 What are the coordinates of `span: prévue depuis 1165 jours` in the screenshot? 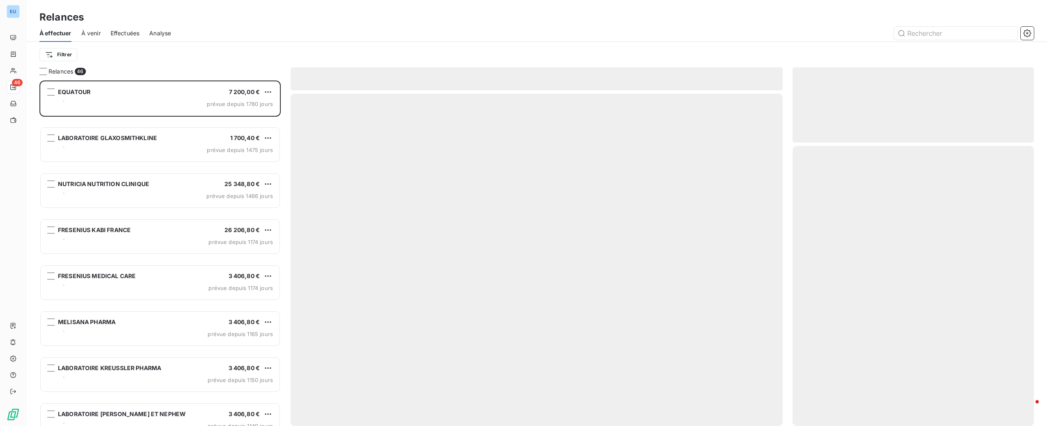 It's located at (240, 334).